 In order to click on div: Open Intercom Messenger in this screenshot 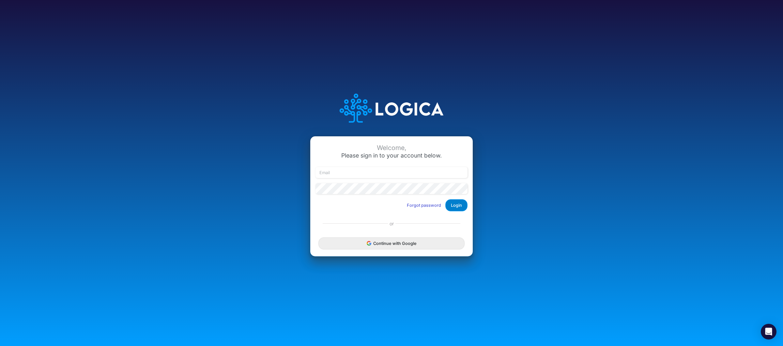, I will do `click(769, 332)`.